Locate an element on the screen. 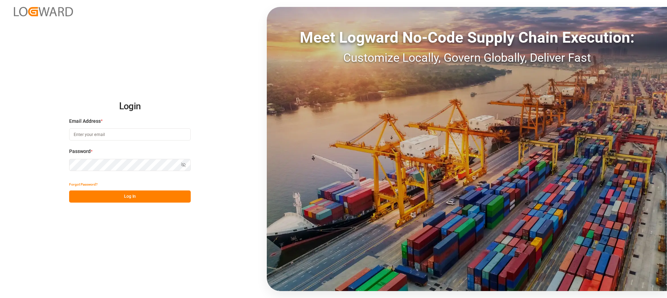 This screenshot has height=298, width=667. span: Email Address is located at coordinates (85, 121).